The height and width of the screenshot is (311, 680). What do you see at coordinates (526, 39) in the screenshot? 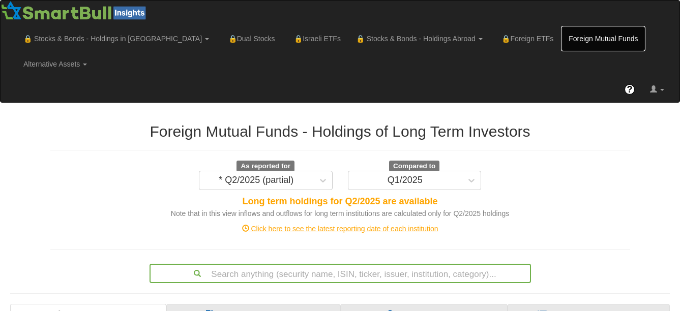
I see `a: 🔒Foreign ETFs` at bounding box center [526, 39].